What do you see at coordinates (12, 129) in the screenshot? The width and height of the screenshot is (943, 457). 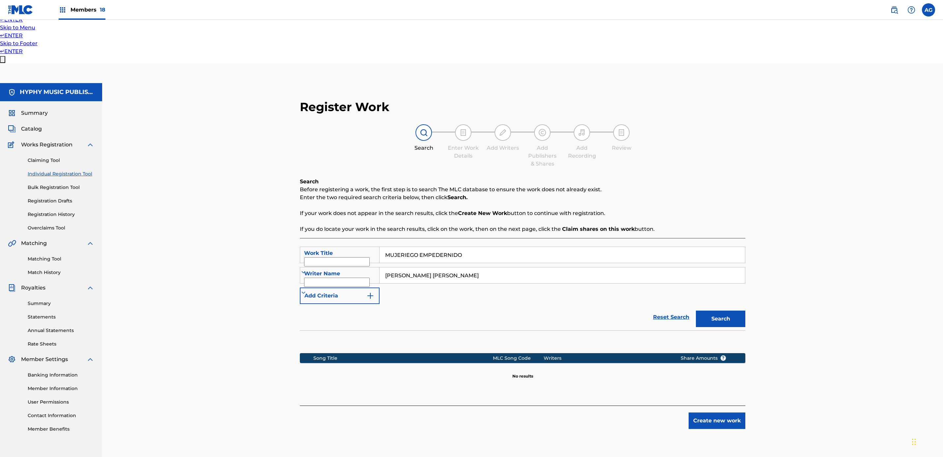 I see `img: Catalog` at bounding box center [12, 129].